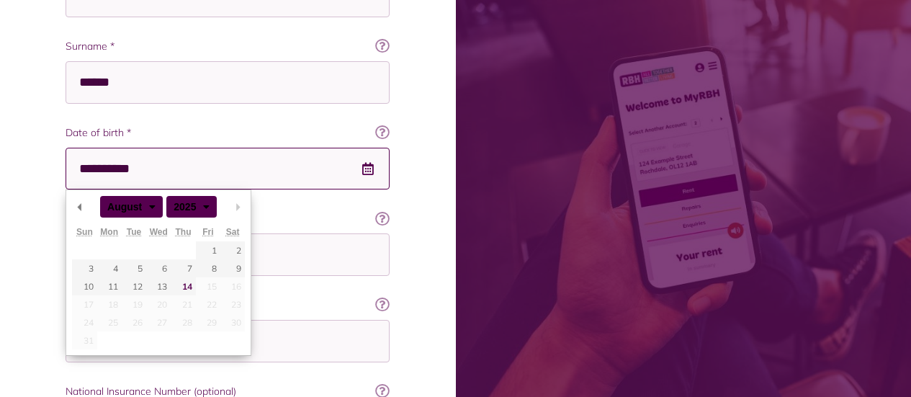 The height and width of the screenshot is (397, 911). I want to click on abbr: Sunday, so click(84, 232).